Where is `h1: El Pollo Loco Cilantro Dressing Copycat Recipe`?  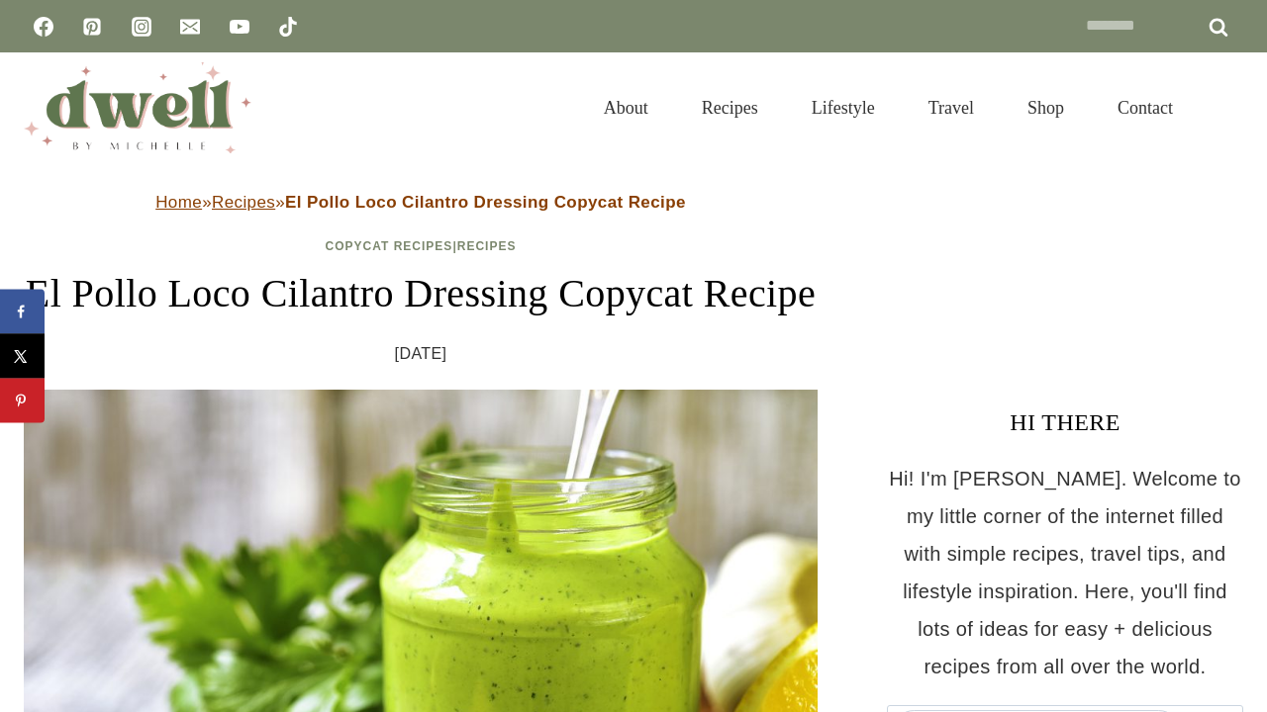
h1: El Pollo Loco Cilantro Dressing Copycat Recipe is located at coordinates (421, 294).